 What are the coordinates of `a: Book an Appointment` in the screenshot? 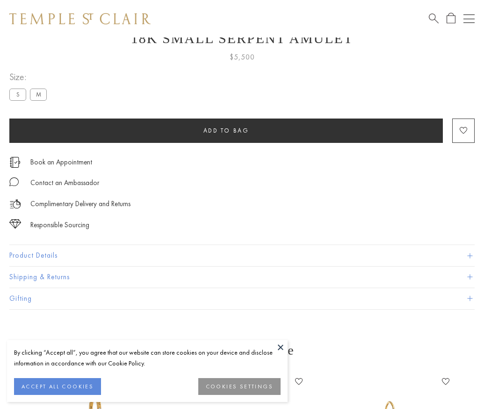 It's located at (61, 162).